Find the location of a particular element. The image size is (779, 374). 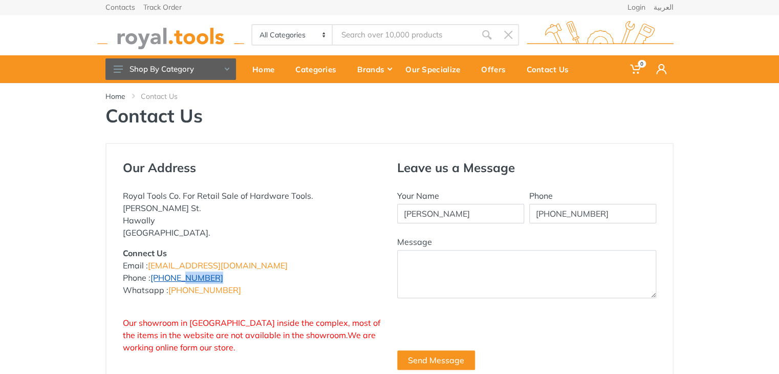

div: Brands is located at coordinates (374, 69).